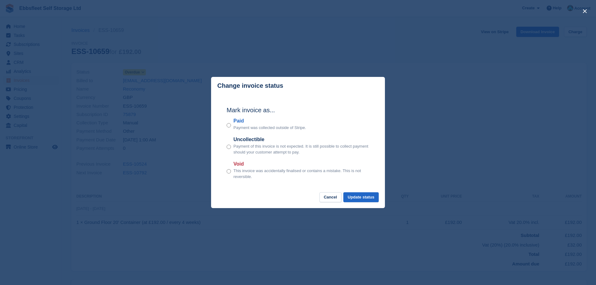 The height and width of the screenshot is (285, 596). I want to click on button: Cancel, so click(330, 197).